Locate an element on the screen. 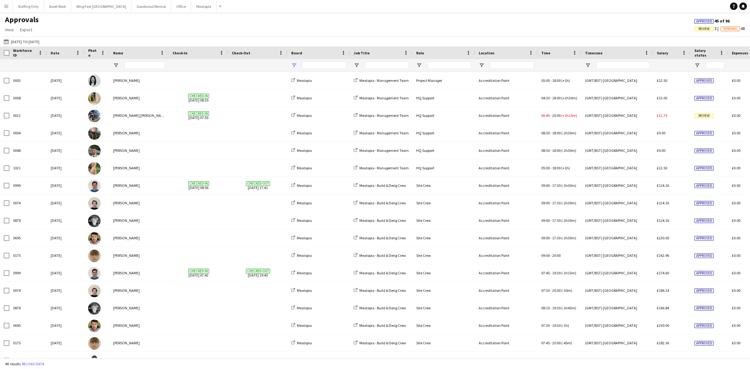 The image size is (750, 369). a: Meatopia - Management Team is located at coordinates (381, 98).